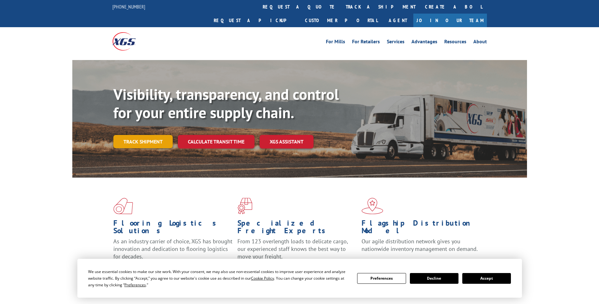 The height and width of the screenshot is (304, 599). I want to click on div: We use essential cookies to make our site work. With your consent, we may also use non-essential ..., so click(219, 278).